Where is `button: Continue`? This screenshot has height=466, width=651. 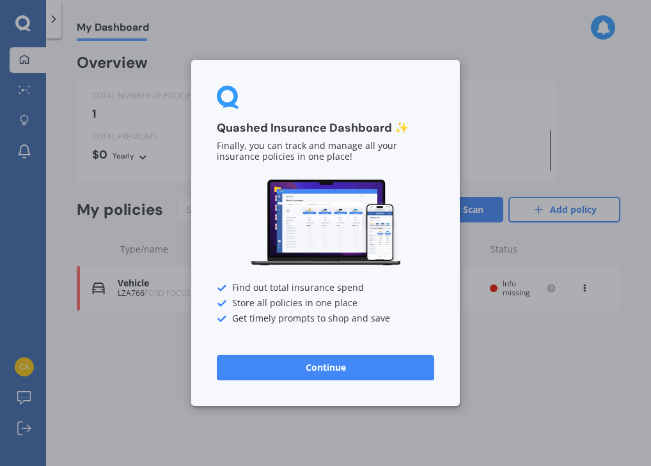
button: Continue is located at coordinates (325, 368).